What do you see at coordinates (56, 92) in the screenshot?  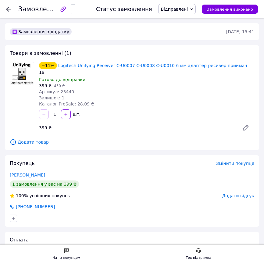 I see `span: Артикул: 23440` at bounding box center [56, 92].